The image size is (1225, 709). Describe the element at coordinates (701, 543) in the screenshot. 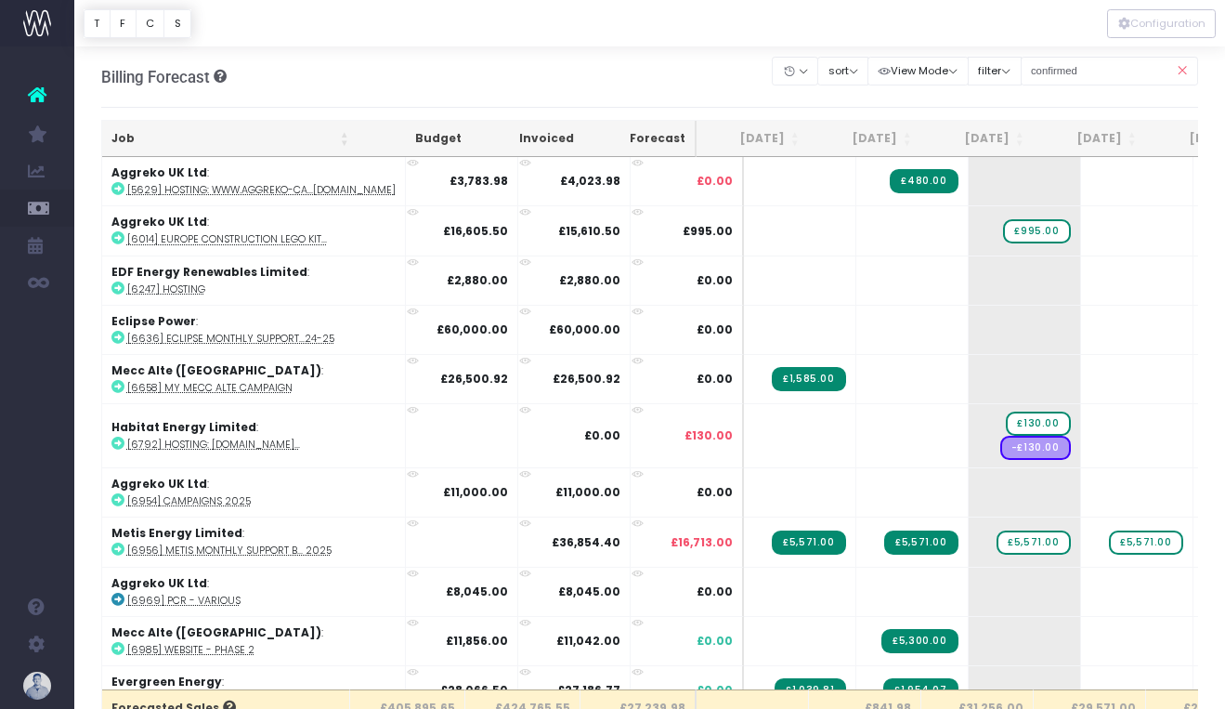

I see `span: £16,713.00` at that location.